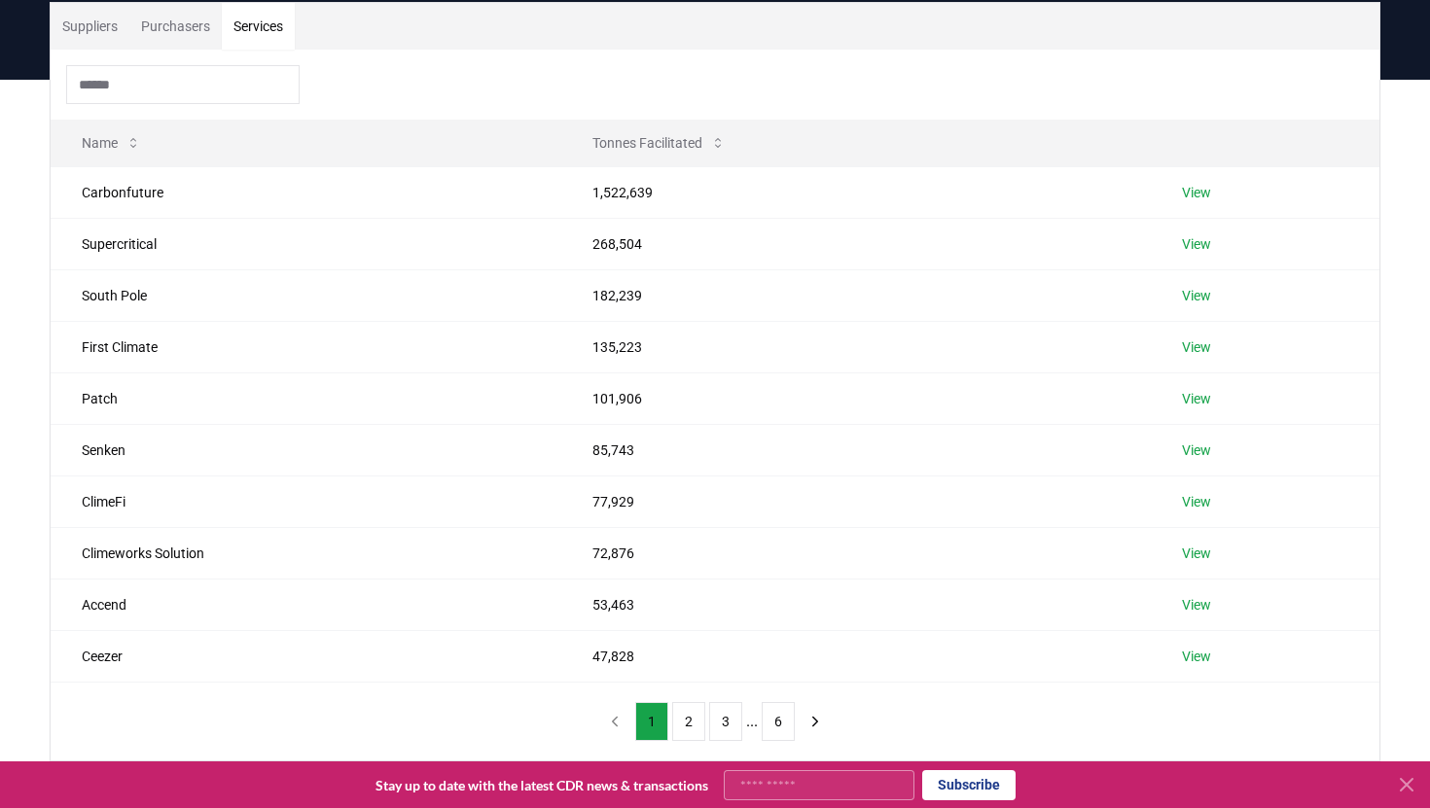 The image size is (1430, 808). I want to click on td: 101,906, so click(856, 398).